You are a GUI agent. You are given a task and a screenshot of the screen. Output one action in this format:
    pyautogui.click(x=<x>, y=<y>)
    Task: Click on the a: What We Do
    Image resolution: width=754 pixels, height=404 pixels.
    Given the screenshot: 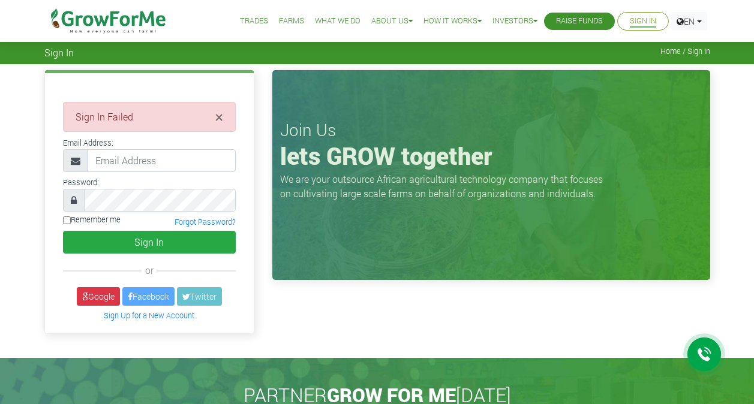 What is the action you would take?
    pyautogui.click(x=338, y=21)
    